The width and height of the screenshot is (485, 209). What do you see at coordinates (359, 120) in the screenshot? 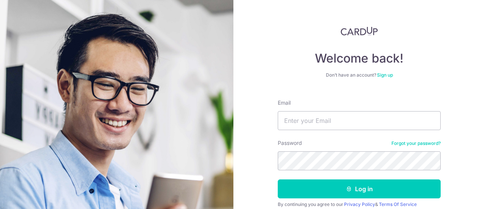
I see `input: Enter your Email` at bounding box center [359, 120].